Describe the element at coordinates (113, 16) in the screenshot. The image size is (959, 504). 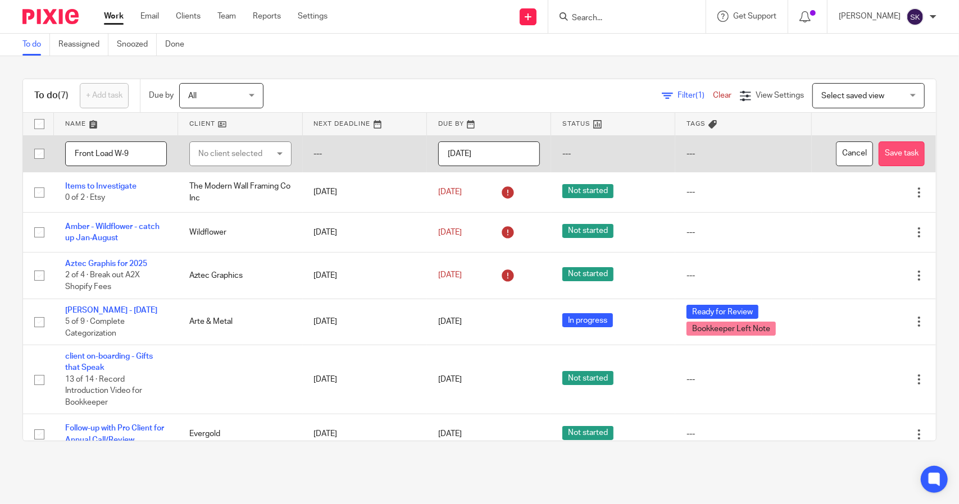
I see `a: Work` at that location.